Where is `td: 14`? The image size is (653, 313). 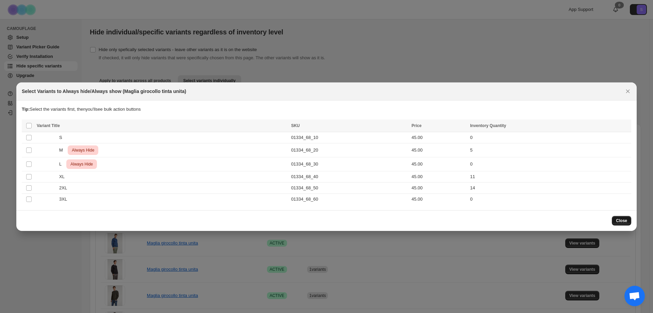 td: 14 is located at coordinates (550, 187).